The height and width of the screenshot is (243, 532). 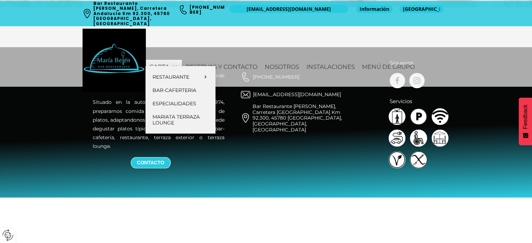 What do you see at coordinates (440, 138) in the screenshot?
I see `a: terraza cubierta` at bounding box center [440, 138].